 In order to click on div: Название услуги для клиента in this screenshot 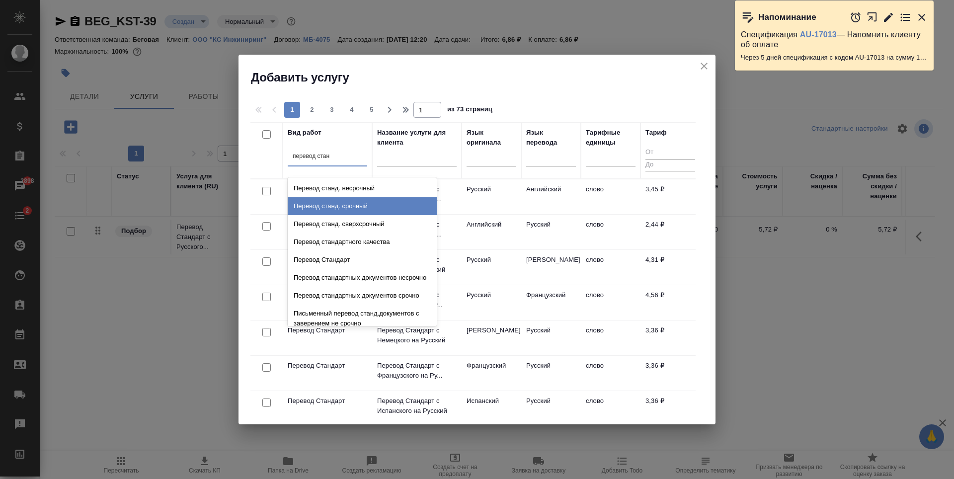, I will do `click(417, 138)`.